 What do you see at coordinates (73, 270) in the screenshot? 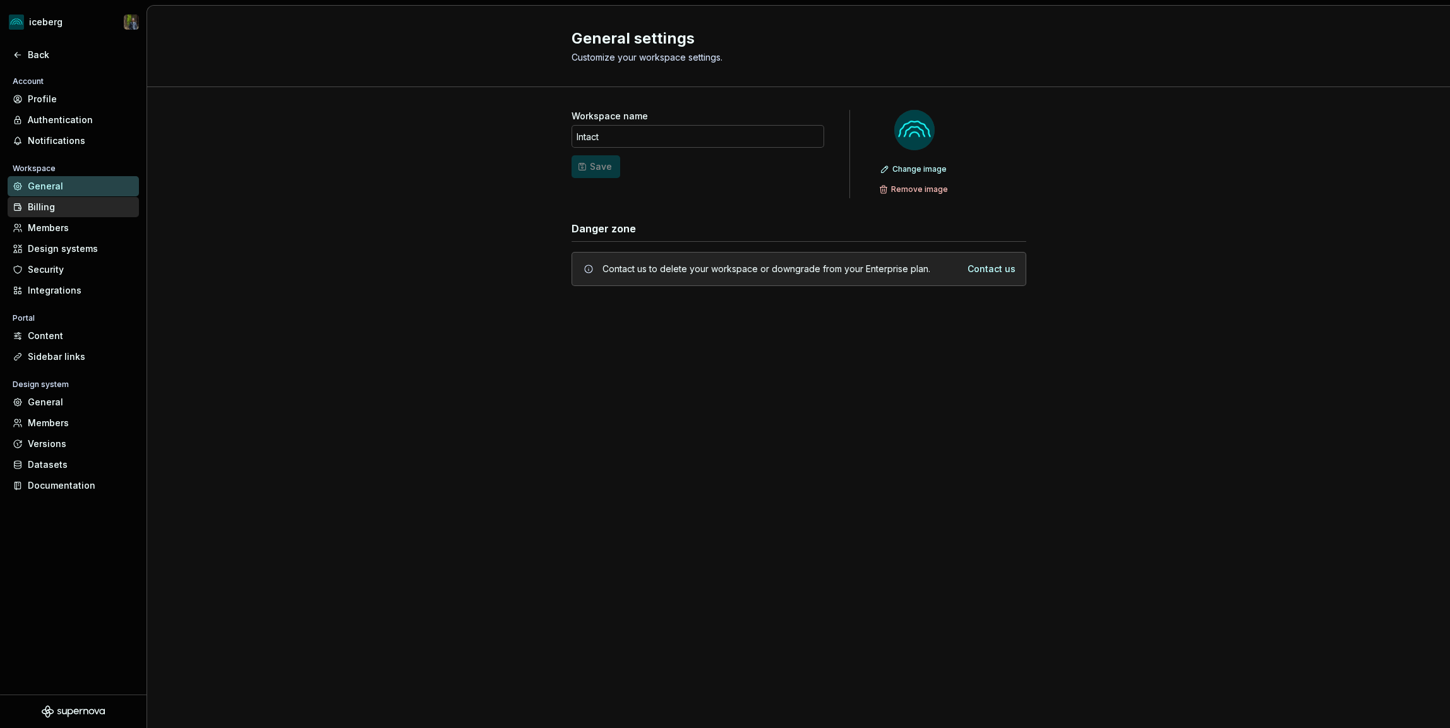
I see `a: Security` at bounding box center [73, 270].